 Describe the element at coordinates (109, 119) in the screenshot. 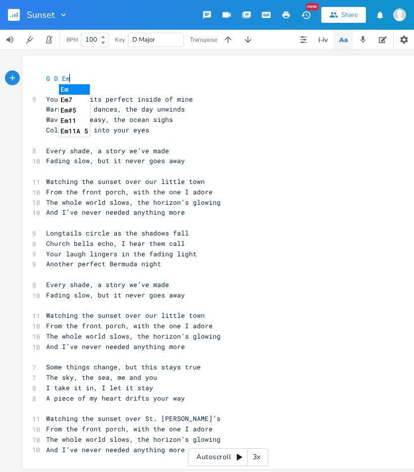

I see `span: Waves roll easy, the ocean sighs` at that location.